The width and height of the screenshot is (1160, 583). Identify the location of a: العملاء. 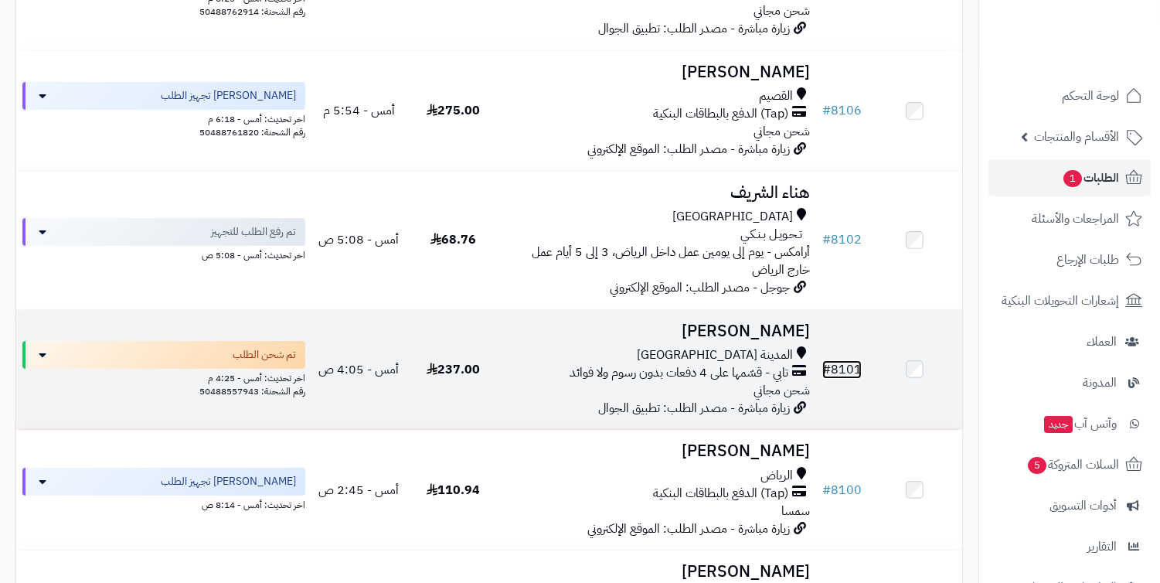
(1070, 342).